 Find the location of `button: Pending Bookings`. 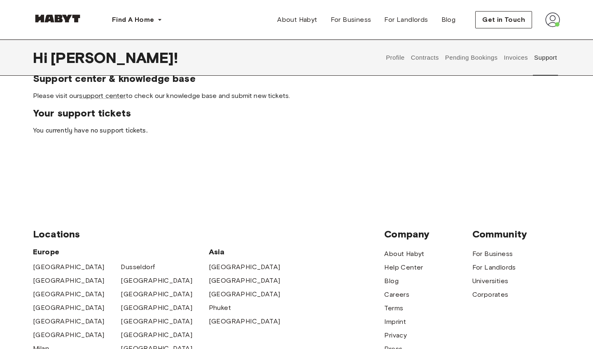

button: Pending Bookings is located at coordinates (471, 58).